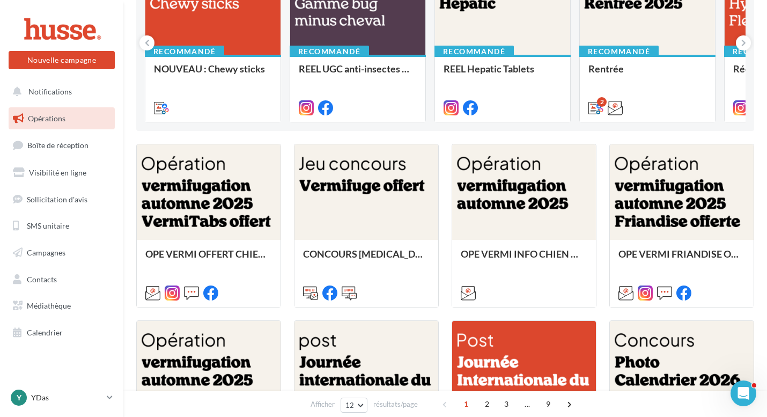 This screenshot has height=417, width=767. Describe the element at coordinates (548, 404) in the screenshot. I see `span: 9` at that location.